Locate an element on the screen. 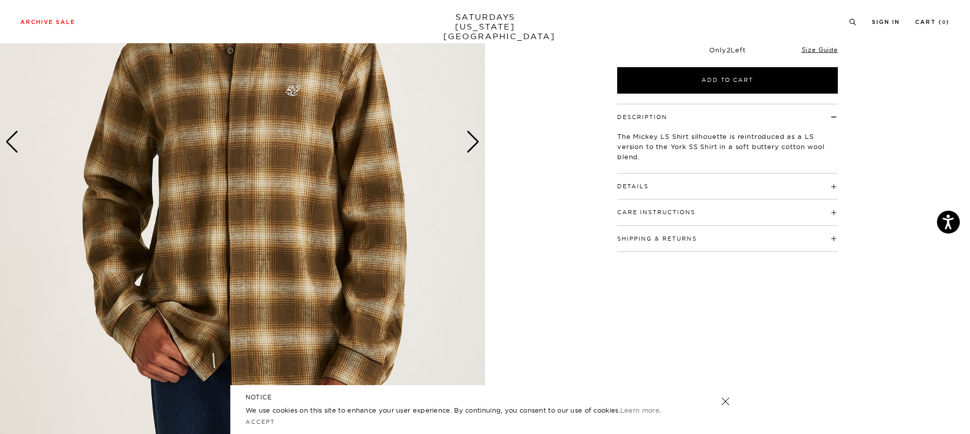 The width and height of the screenshot is (970, 434). div: Only Left is located at coordinates (727, 50).